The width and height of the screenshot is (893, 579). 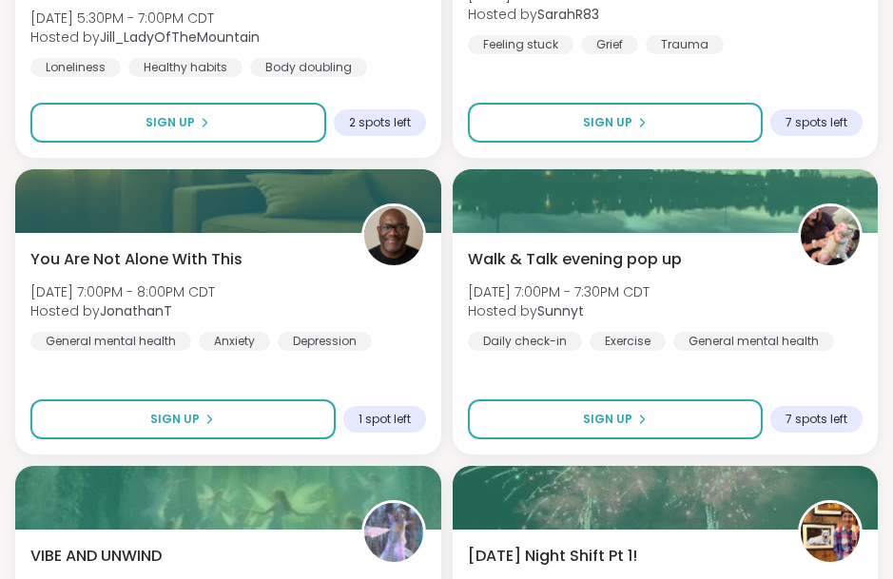 What do you see at coordinates (610, 45) in the screenshot?
I see `div: Grief` at bounding box center [610, 45].